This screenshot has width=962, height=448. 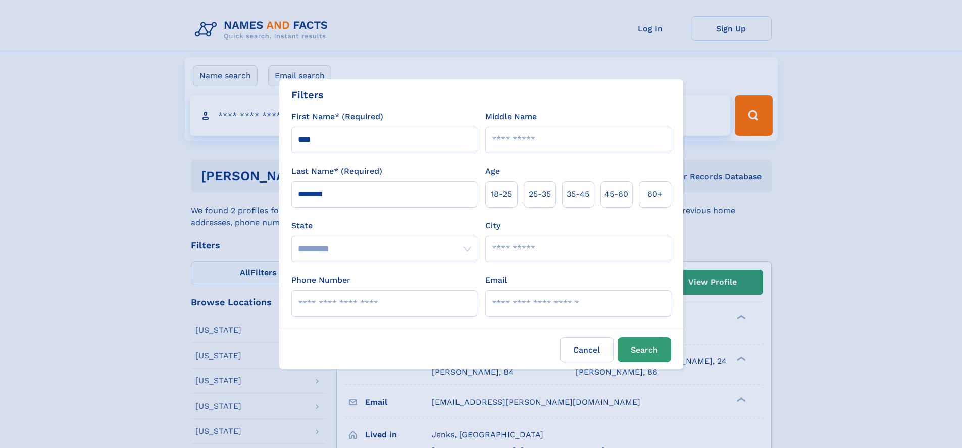 What do you see at coordinates (645, 350) in the screenshot?
I see `button: Search` at bounding box center [645, 350].